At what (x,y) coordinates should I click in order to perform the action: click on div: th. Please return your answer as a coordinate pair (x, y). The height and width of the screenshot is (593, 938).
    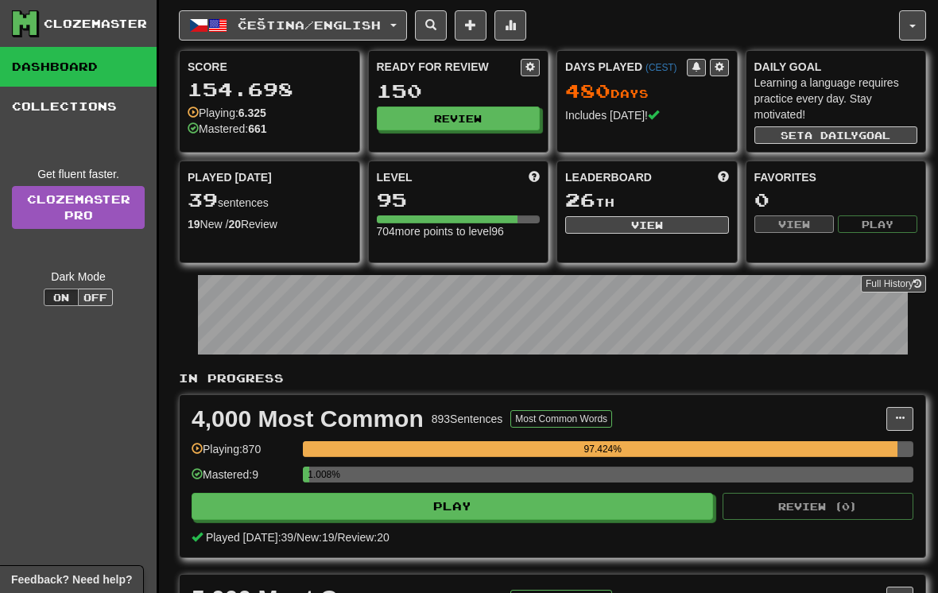
    Looking at the image, I should click on (647, 200).